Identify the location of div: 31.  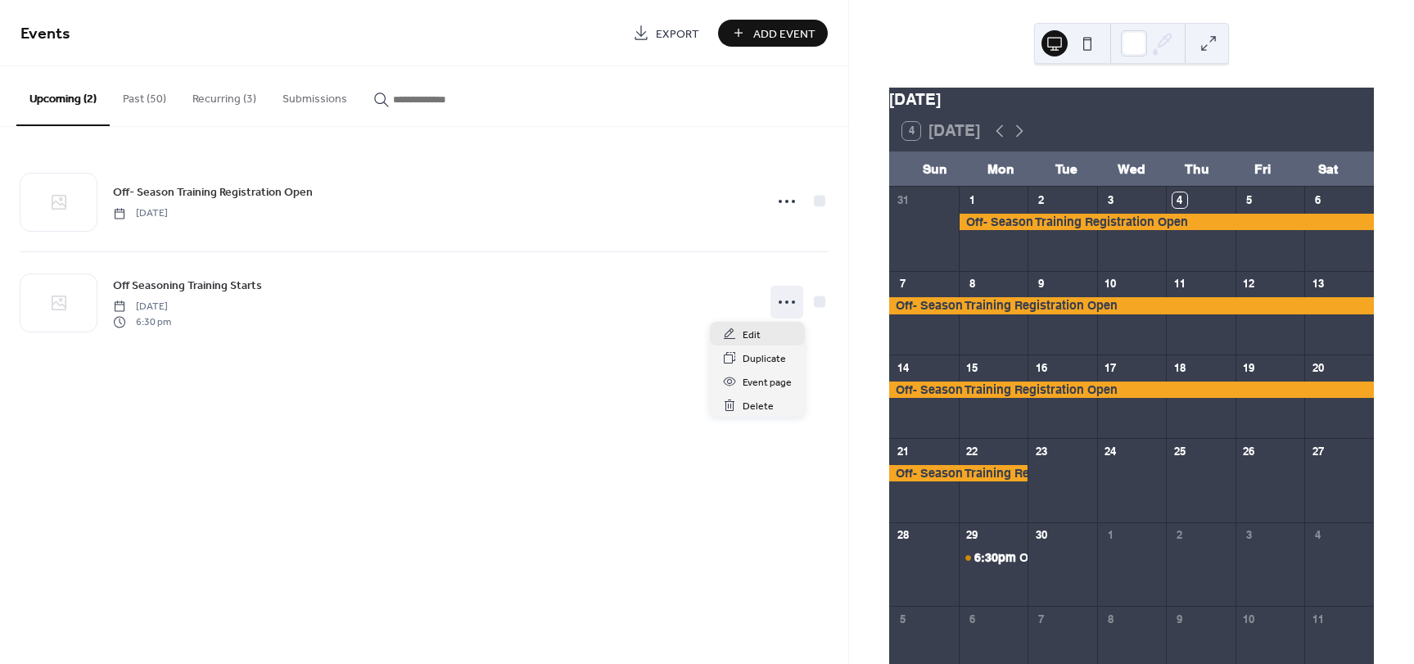
(902, 200).